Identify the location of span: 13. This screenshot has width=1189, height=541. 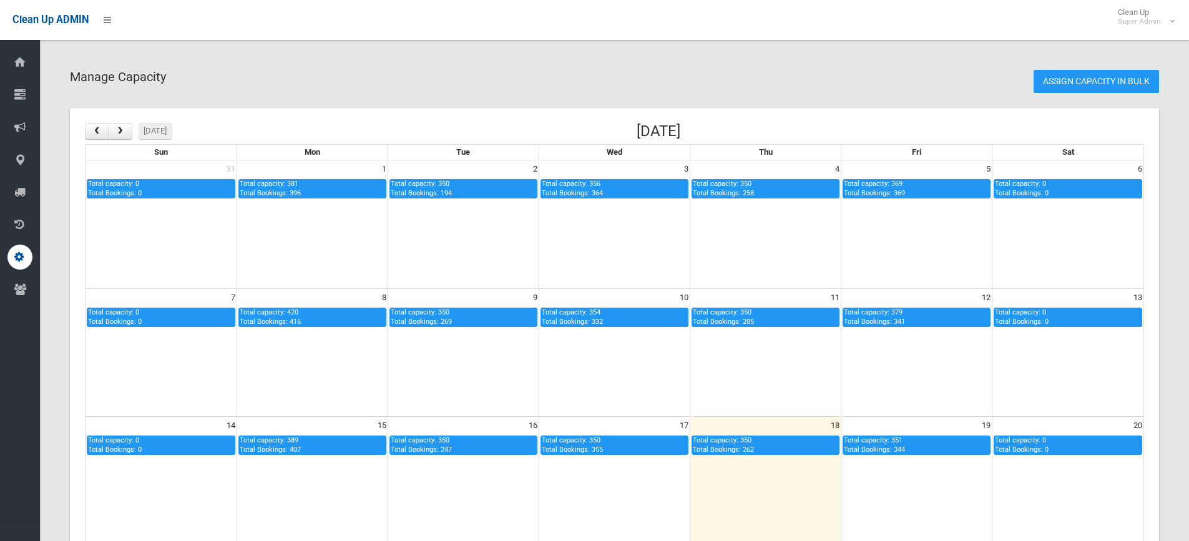
(1138, 298).